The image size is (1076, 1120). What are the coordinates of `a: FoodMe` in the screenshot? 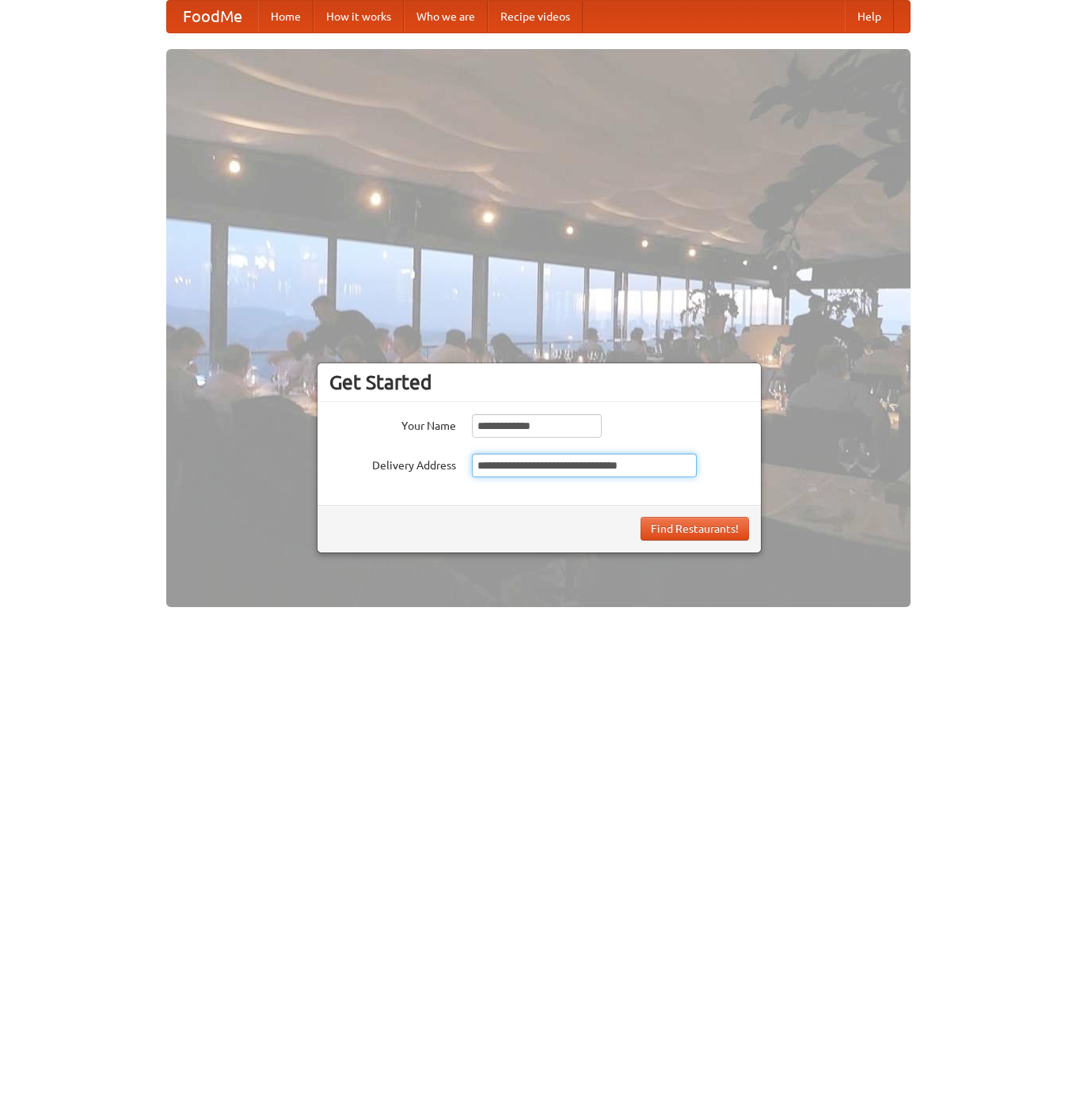 It's located at (212, 17).